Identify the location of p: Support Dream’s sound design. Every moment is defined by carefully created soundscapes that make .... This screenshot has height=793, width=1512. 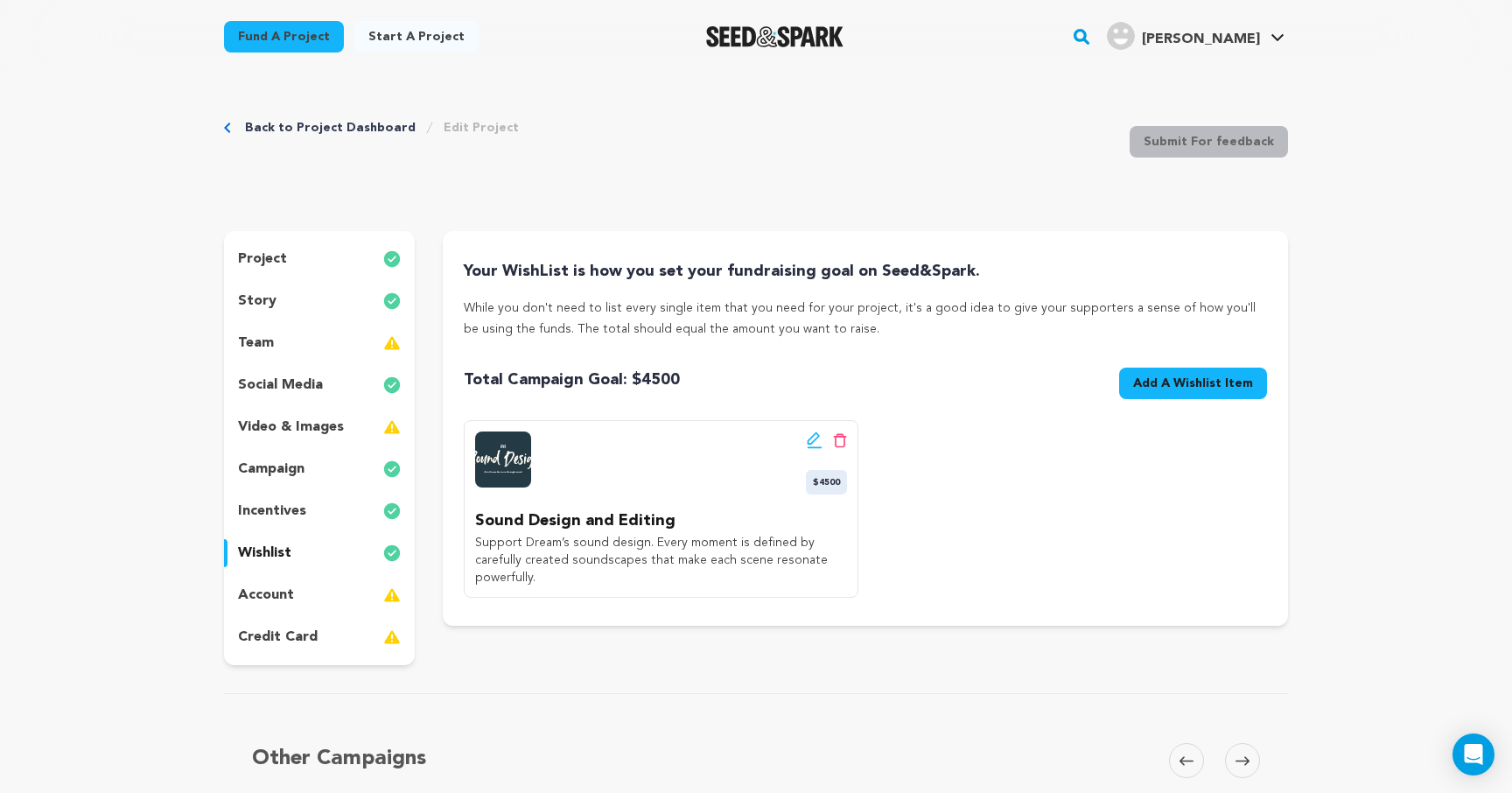
(660, 560).